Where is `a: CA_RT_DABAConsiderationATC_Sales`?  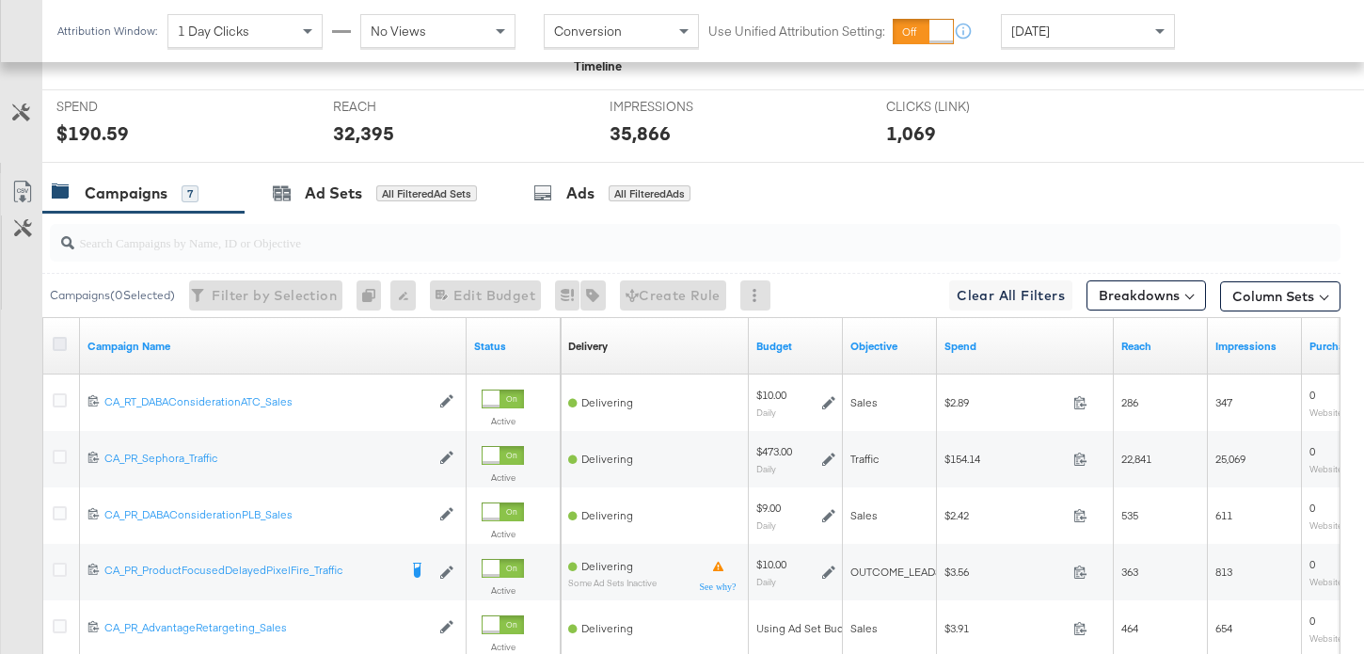
a: CA_RT_DABAConsiderationATC_Sales is located at coordinates (267, 402).